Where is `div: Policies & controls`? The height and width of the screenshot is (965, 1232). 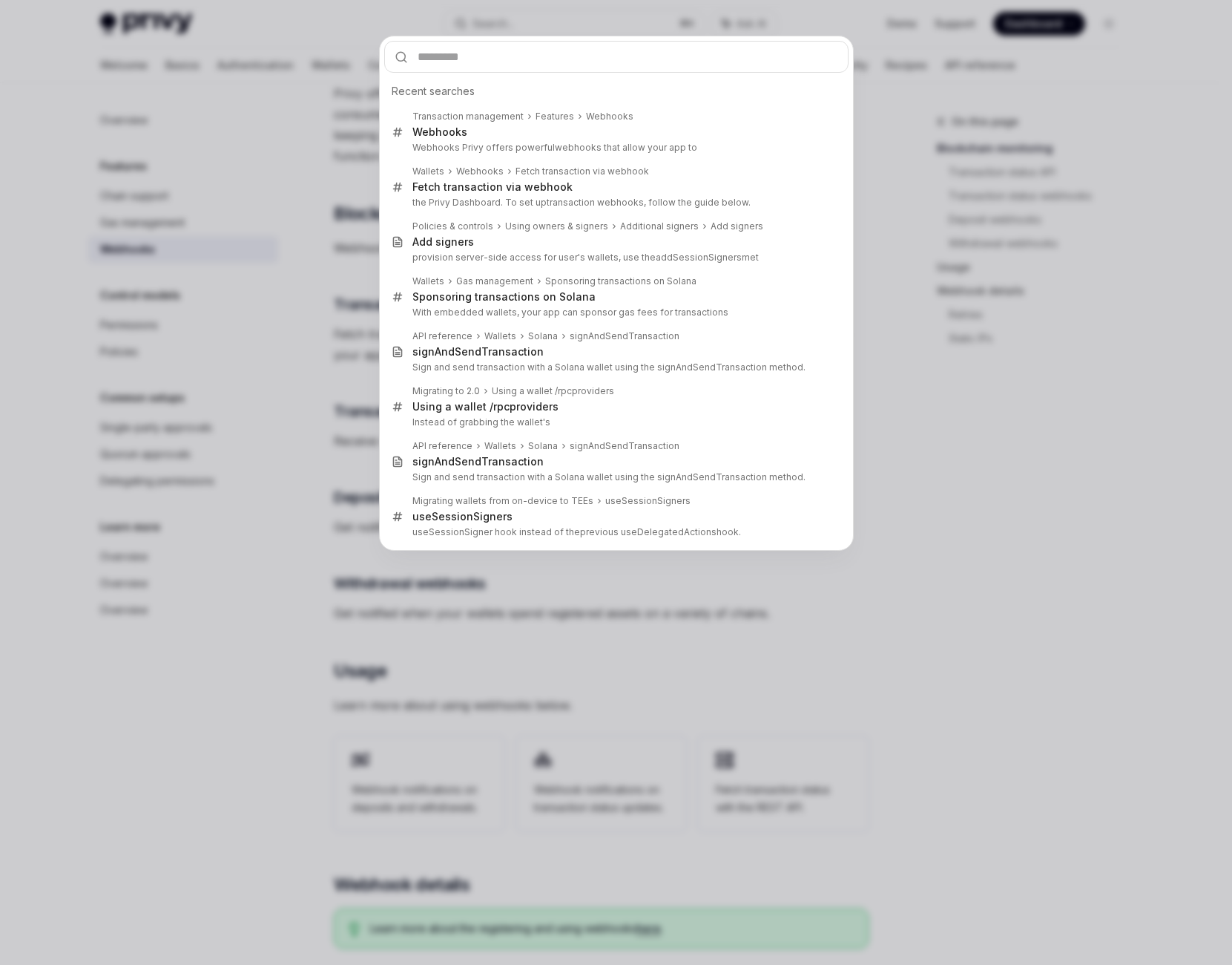
div: Policies & controls is located at coordinates (453, 226).